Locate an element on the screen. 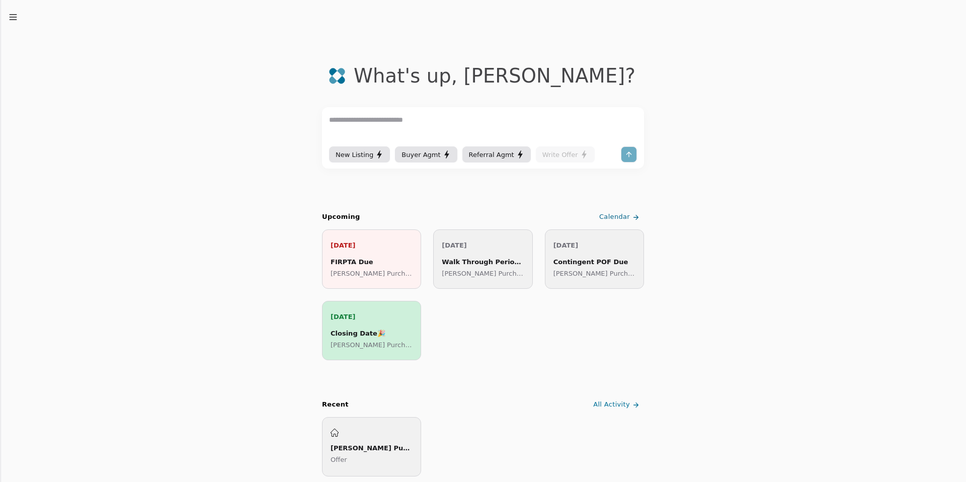  div: New Listing is located at coordinates (359, 155).